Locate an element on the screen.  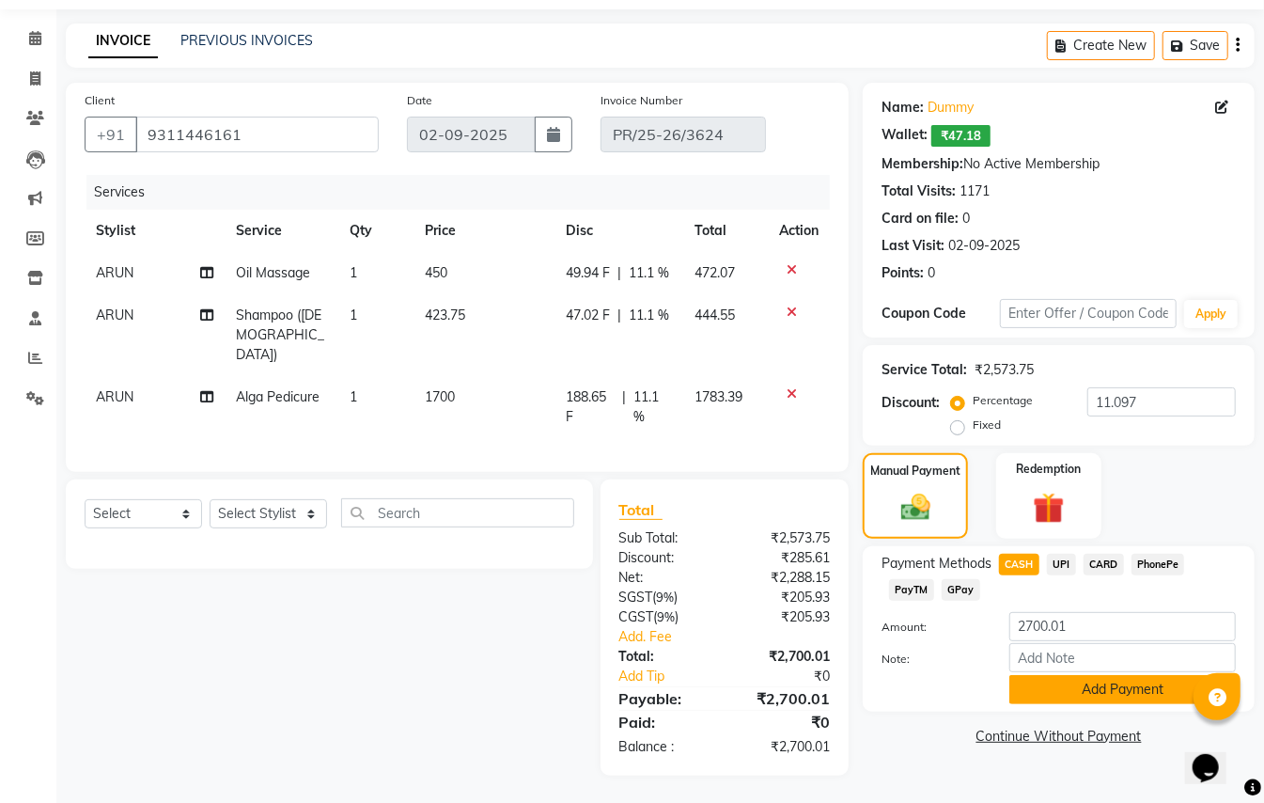
span: CASH is located at coordinates (1019, 564).